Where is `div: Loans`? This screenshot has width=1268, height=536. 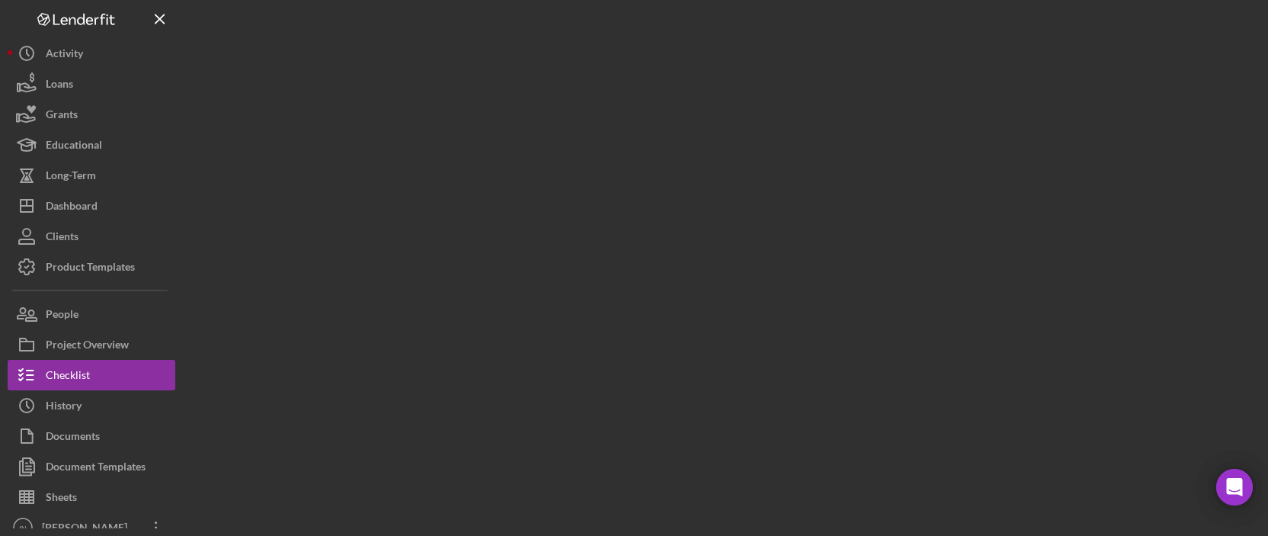
div: Loans is located at coordinates (59, 85).